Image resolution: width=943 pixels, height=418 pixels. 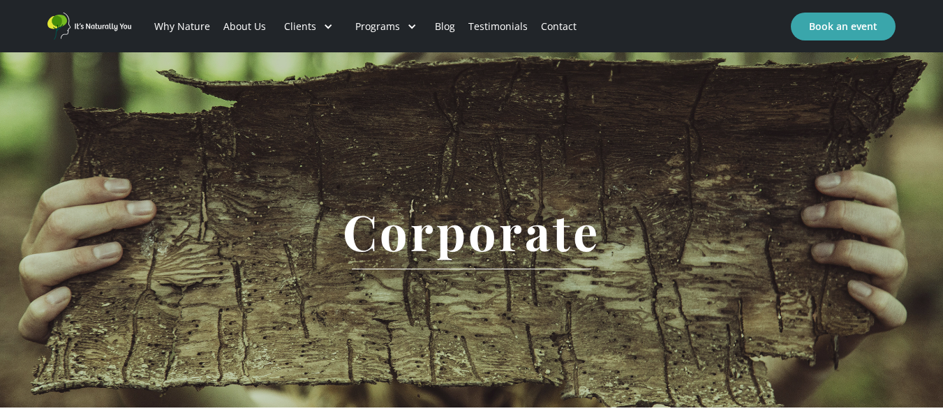 What do you see at coordinates (89, 26) in the screenshot?
I see `a: home` at bounding box center [89, 26].